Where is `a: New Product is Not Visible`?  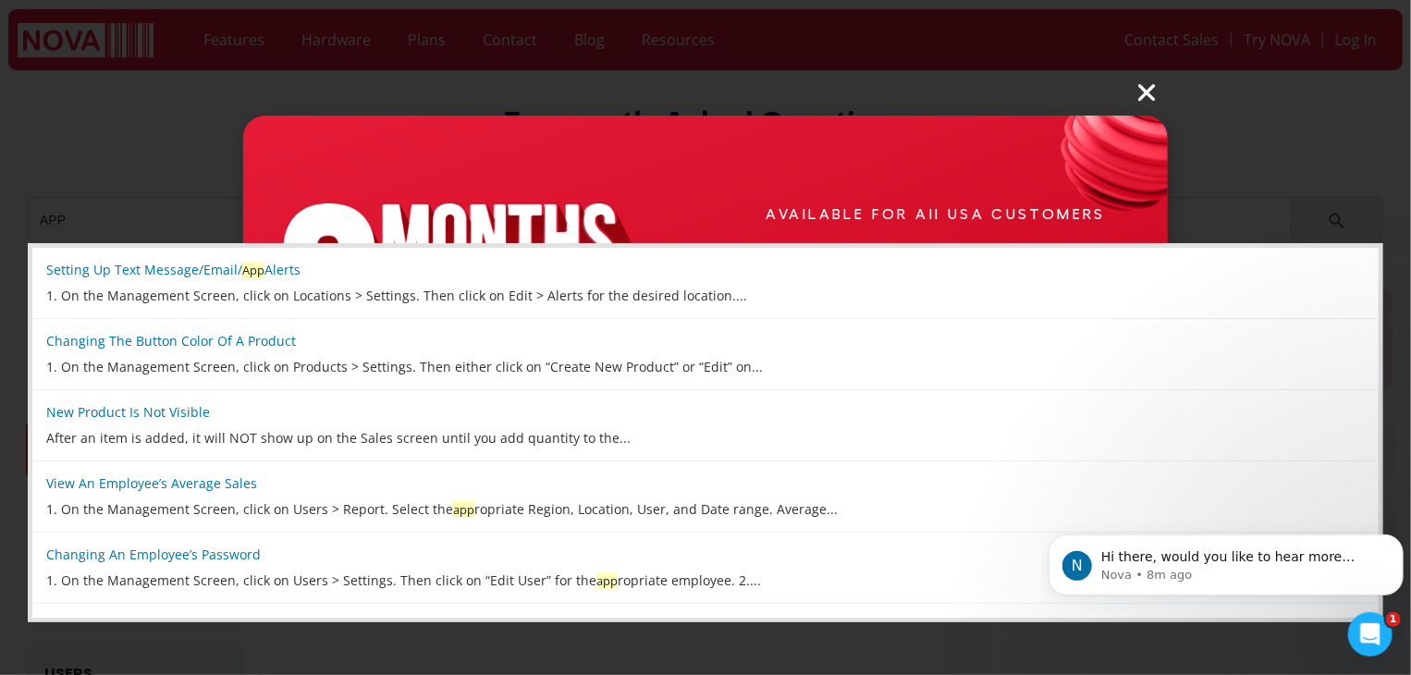
a: New Product is Not Visible is located at coordinates (128, 411).